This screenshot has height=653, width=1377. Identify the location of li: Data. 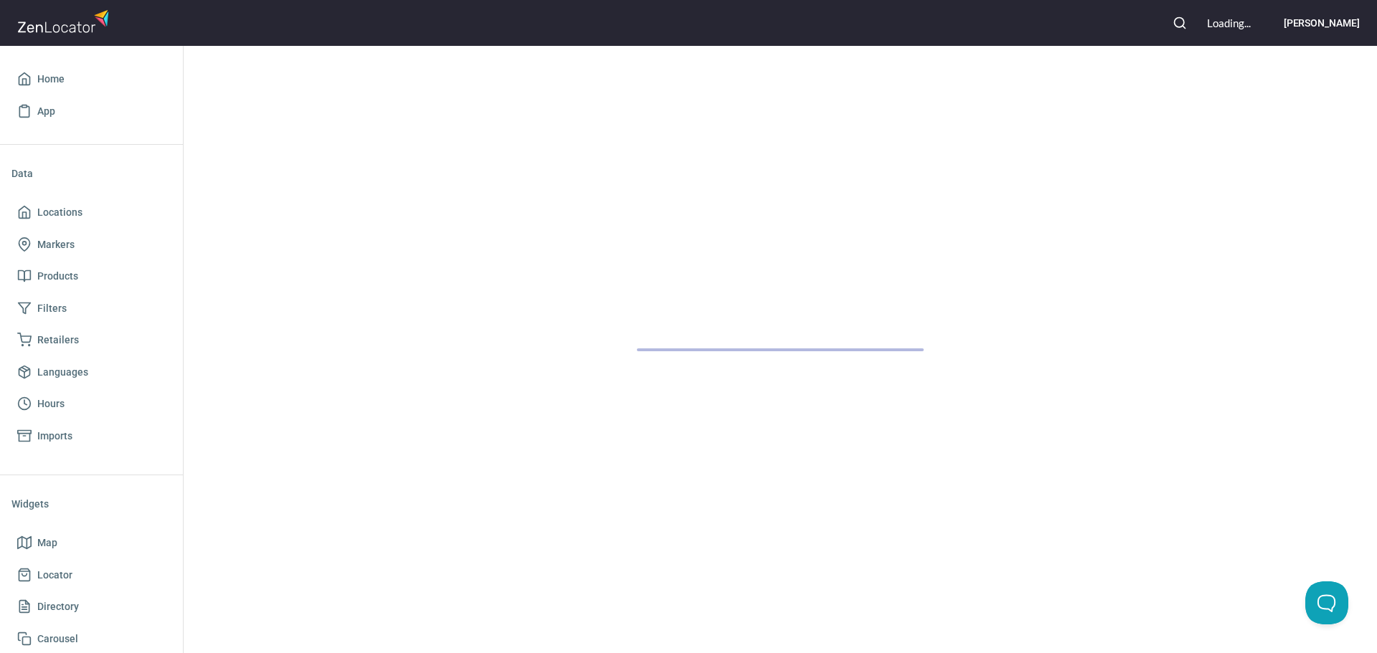
(91, 174).